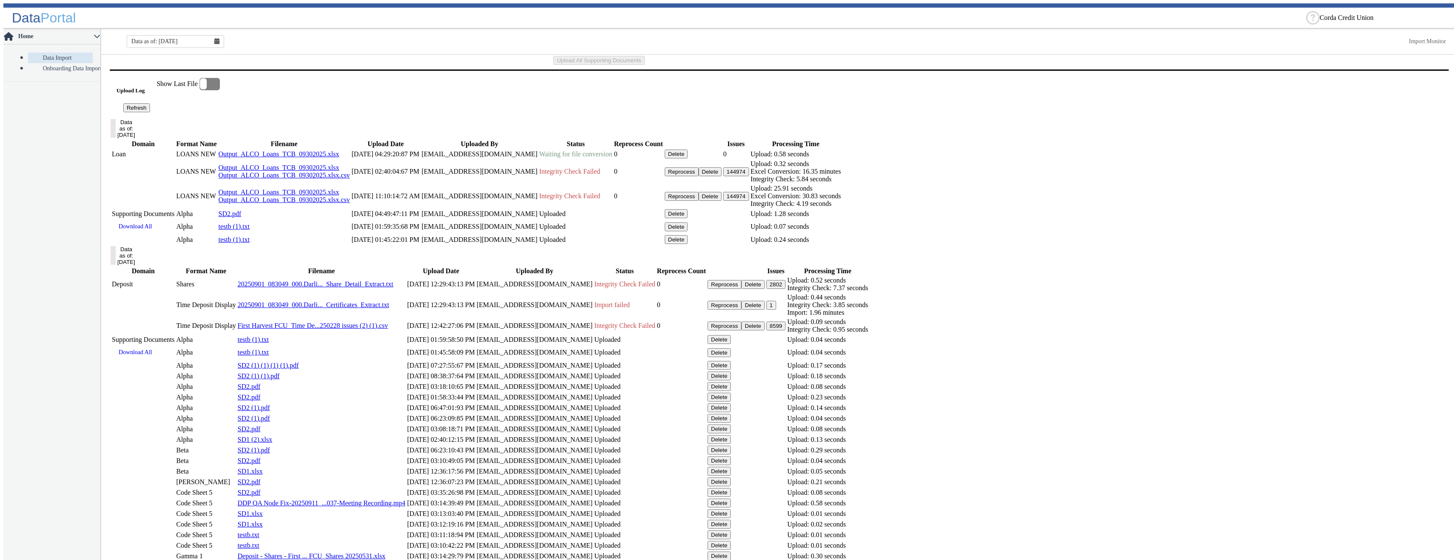  What do you see at coordinates (136, 108) in the screenshot?
I see `button: Refresh` at bounding box center [136, 108].